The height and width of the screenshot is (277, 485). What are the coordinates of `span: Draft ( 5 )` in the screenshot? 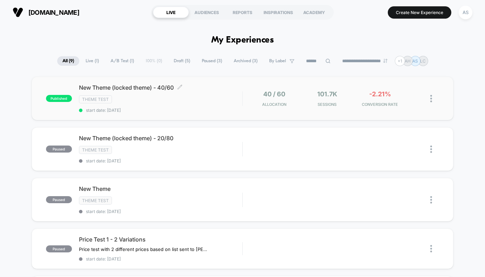 It's located at (182, 61).